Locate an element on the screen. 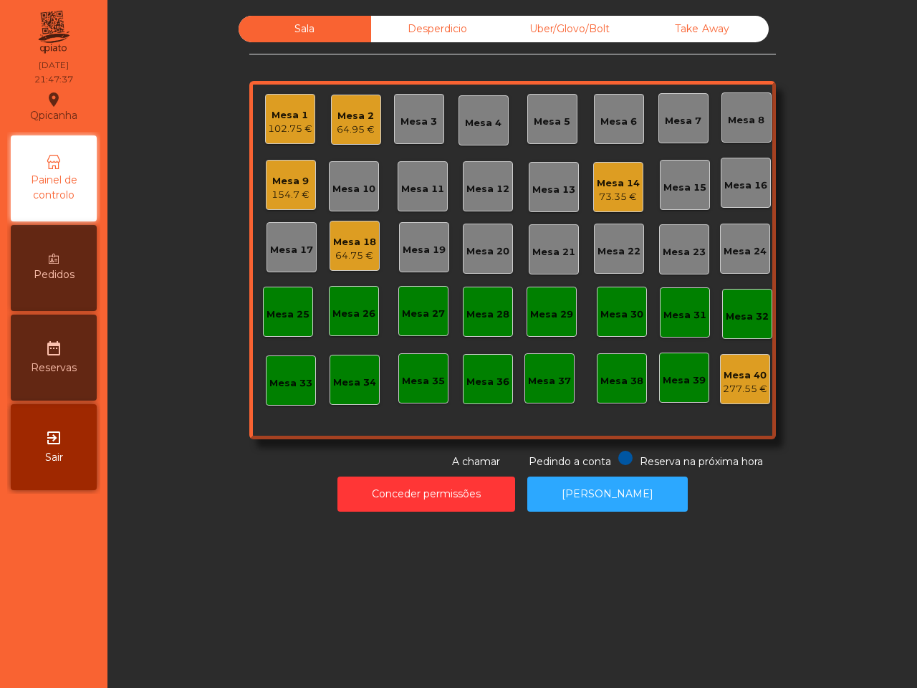 This screenshot has height=688, width=917. div: Mesa 20 is located at coordinates (488, 251).